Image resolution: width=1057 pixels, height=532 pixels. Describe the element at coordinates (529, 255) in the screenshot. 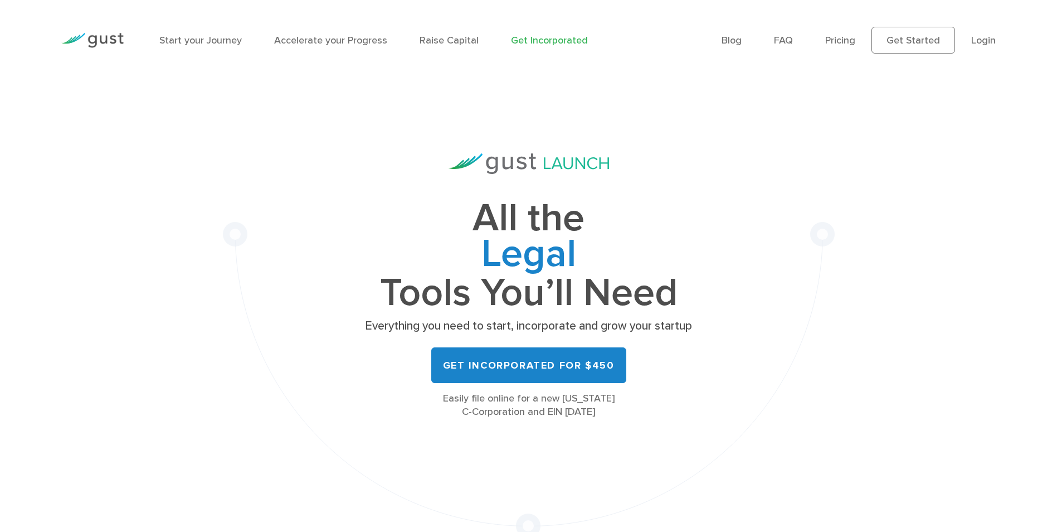

I see `h1: All the Tools You’ll Need` at that location.